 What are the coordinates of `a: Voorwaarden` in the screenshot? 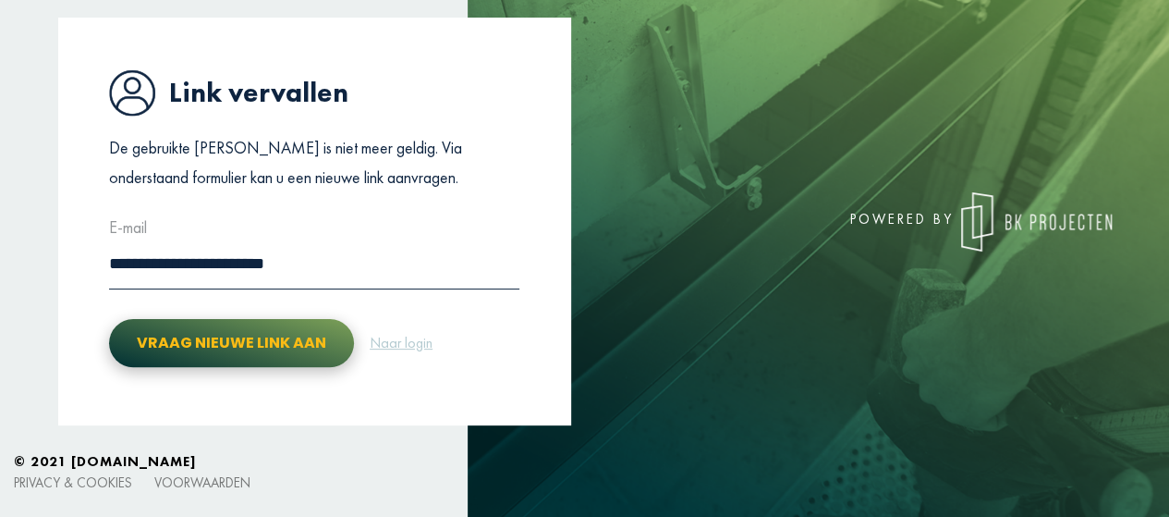 It's located at (202, 481).